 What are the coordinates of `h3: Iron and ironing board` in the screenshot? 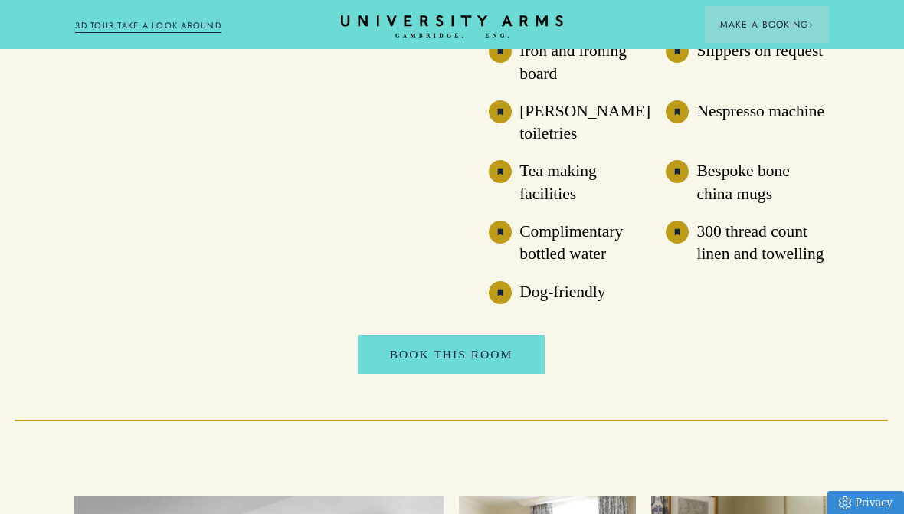 It's located at (584, 62).